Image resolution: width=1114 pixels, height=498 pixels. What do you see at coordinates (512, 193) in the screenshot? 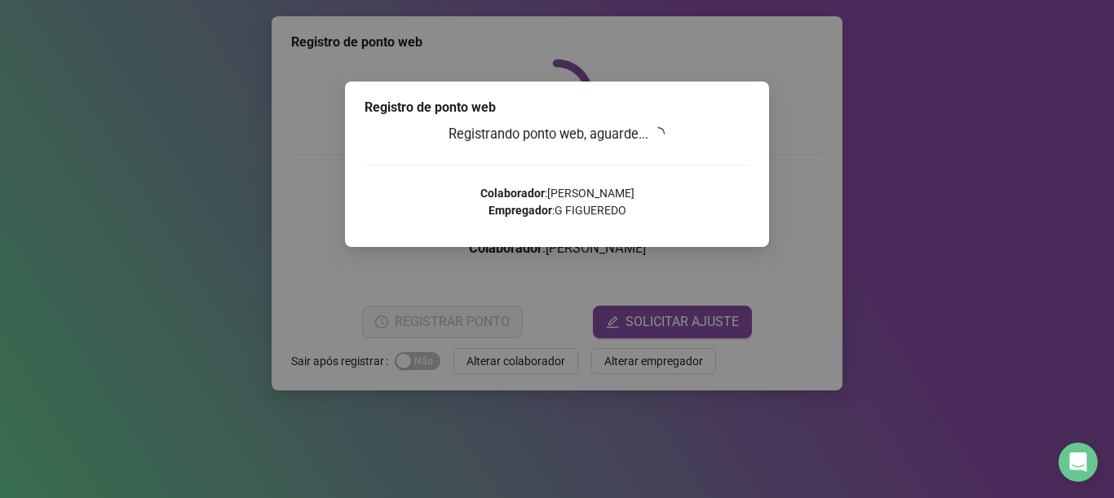
I see `strong: Colaborador` at bounding box center [512, 193].